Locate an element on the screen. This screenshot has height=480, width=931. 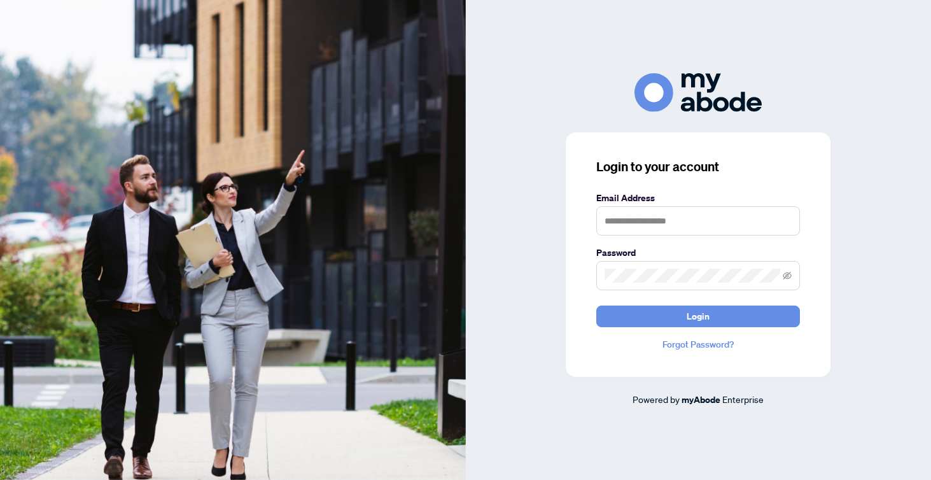
a: myAbode is located at coordinates (701, 400).